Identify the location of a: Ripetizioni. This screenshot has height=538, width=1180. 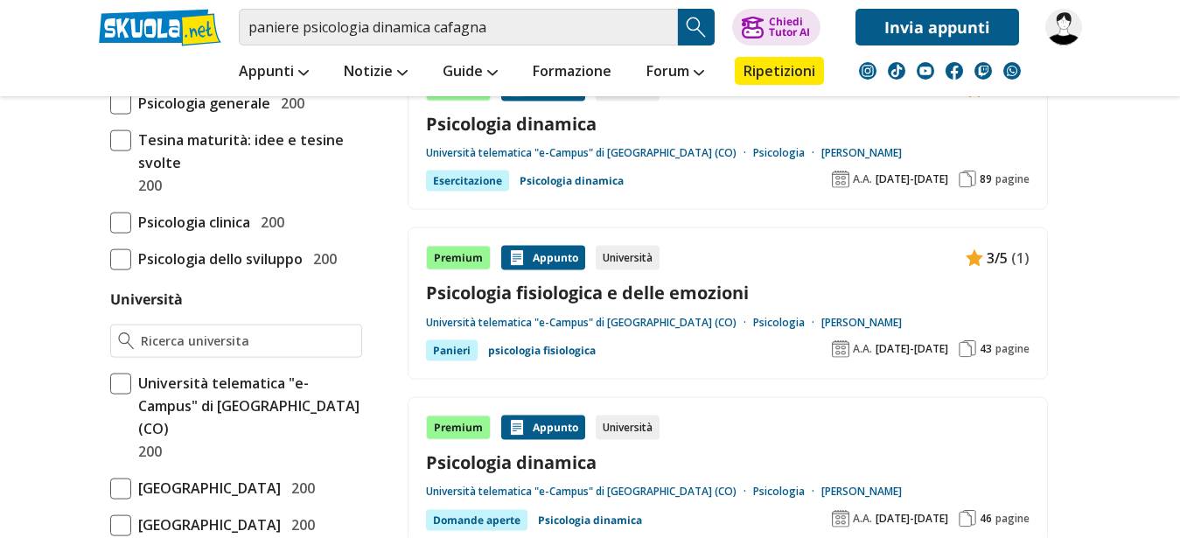
(779, 71).